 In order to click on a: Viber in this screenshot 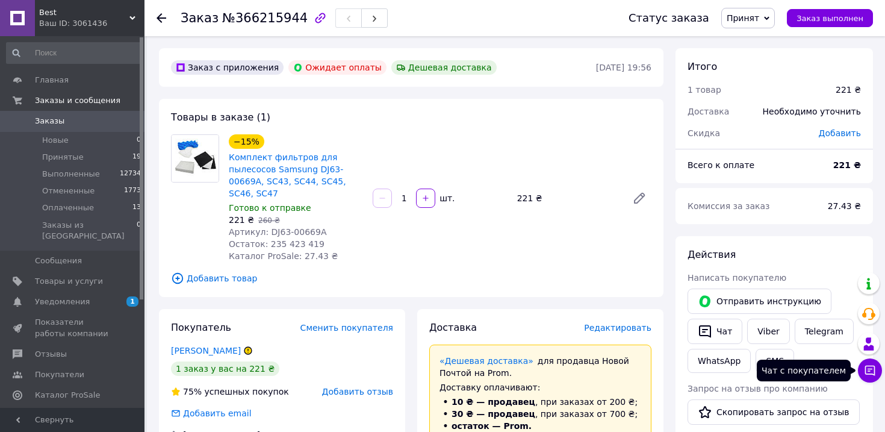, I will do `click(768, 331)`.